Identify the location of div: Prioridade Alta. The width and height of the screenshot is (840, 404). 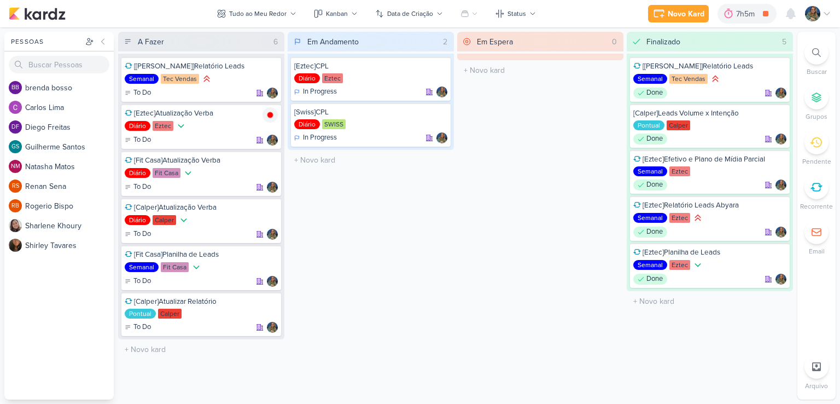
(207, 79).